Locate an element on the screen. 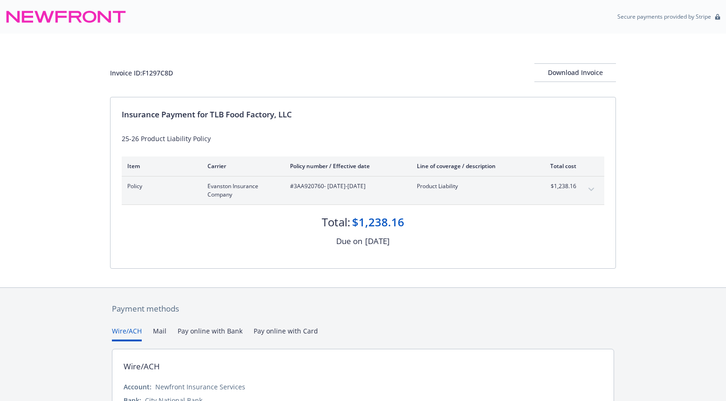  div: Due on is located at coordinates (349, 241).